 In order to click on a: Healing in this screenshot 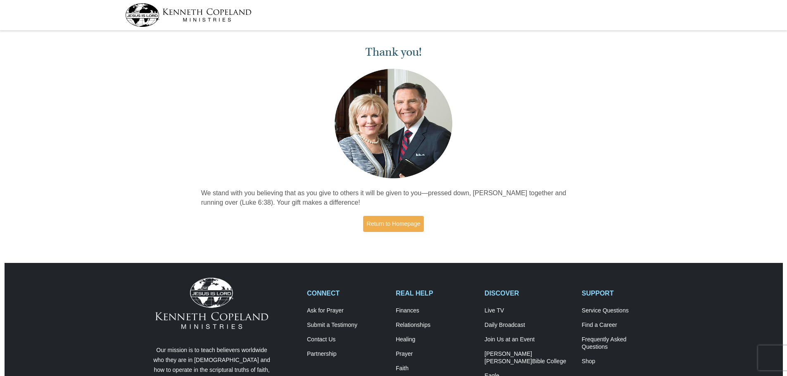, I will do `click(436, 340)`.